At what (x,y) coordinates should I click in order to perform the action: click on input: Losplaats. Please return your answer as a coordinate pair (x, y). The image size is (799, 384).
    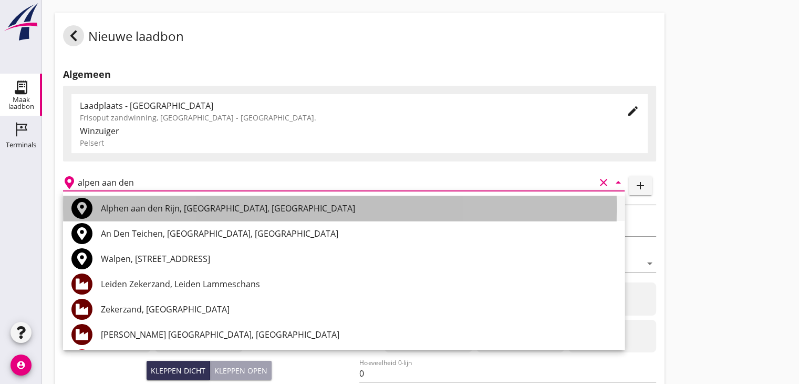
    Looking at the image, I should click on (336, 182).